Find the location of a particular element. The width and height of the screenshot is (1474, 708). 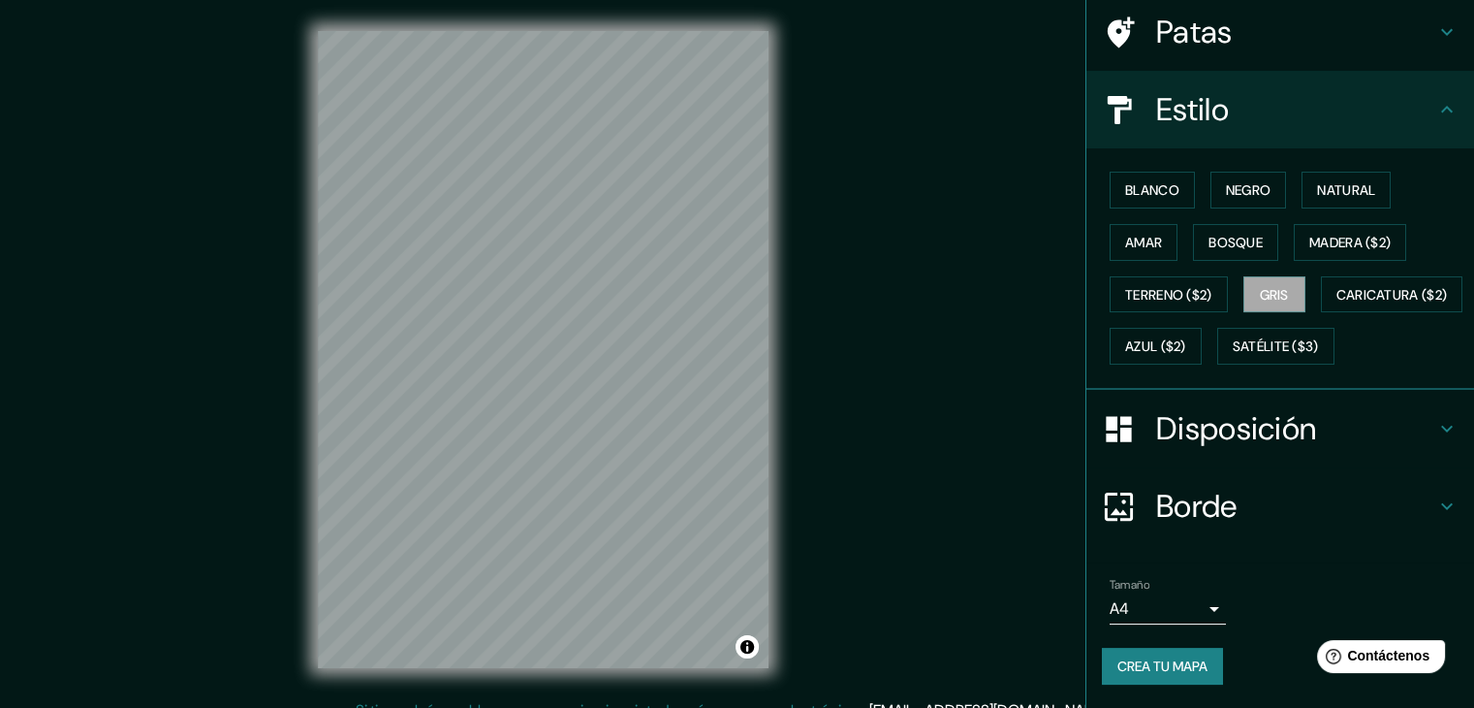

button: Blanco is located at coordinates (1152, 190).